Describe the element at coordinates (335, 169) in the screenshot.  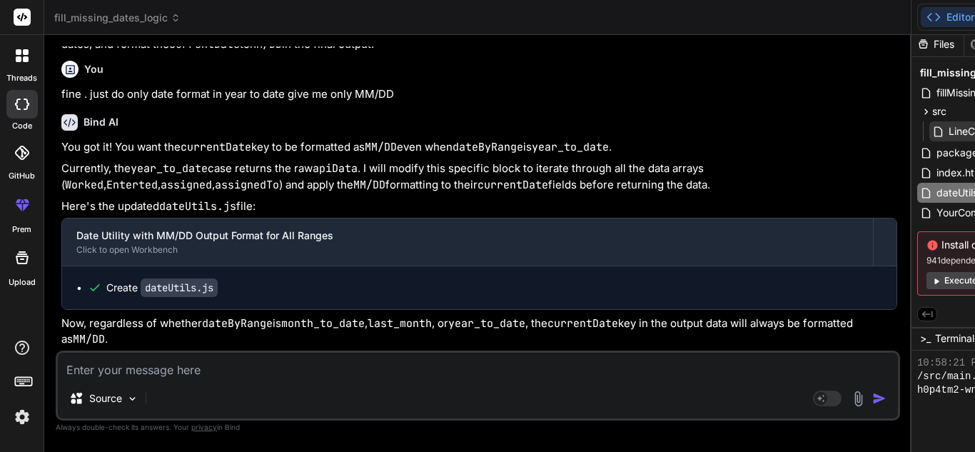
I see `code: apiData` at that location.